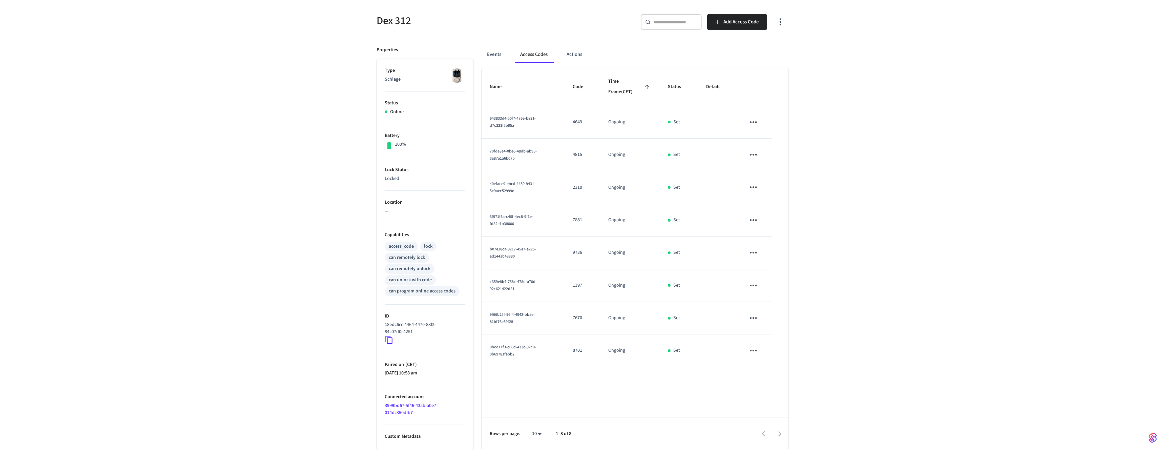  I want to click on div: lock, so click(428, 246).